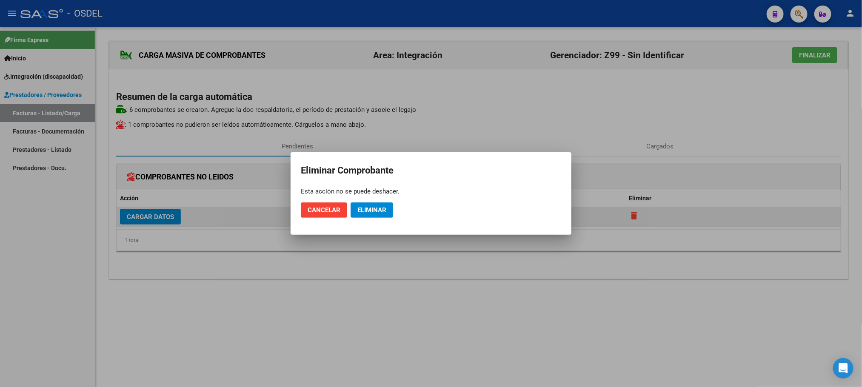 Image resolution: width=862 pixels, height=387 pixels. What do you see at coordinates (372, 210) in the screenshot?
I see `button: Eliminar` at bounding box center [372, 210].